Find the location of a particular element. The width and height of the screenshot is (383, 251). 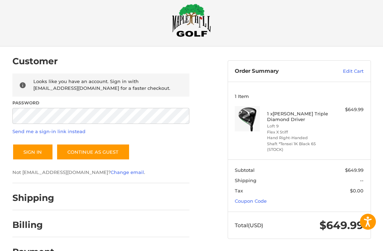

a: Edit Cart is located at coordinates (343, 71).